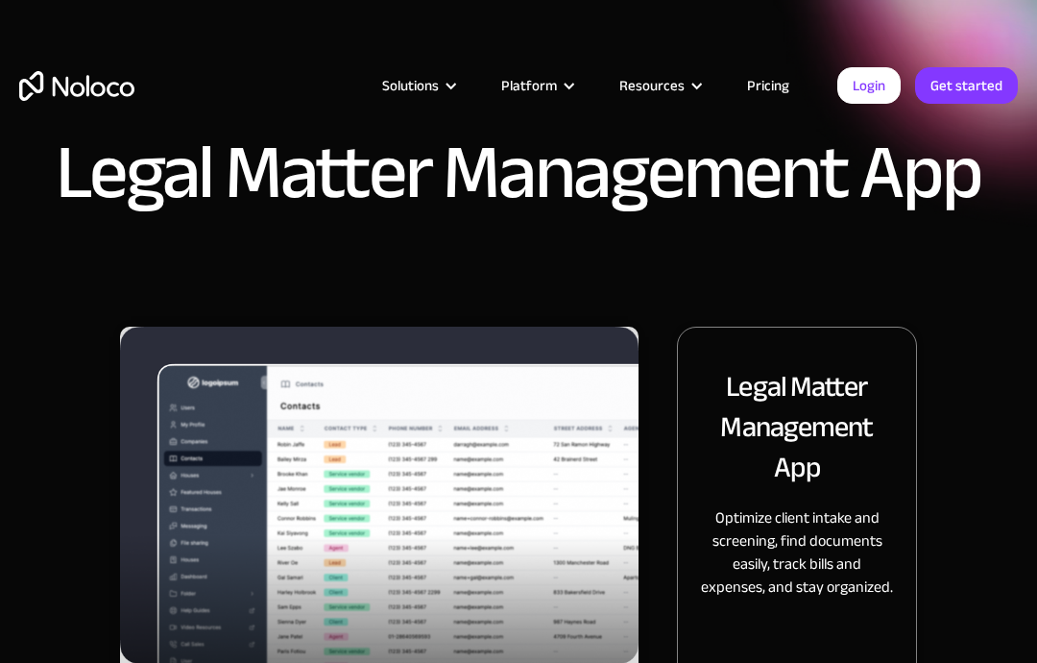 The width and height of the screenshot is (1037, 663). Describe the element at coordinates (77, 85) in the screenshot. I see `a: home` at that location.